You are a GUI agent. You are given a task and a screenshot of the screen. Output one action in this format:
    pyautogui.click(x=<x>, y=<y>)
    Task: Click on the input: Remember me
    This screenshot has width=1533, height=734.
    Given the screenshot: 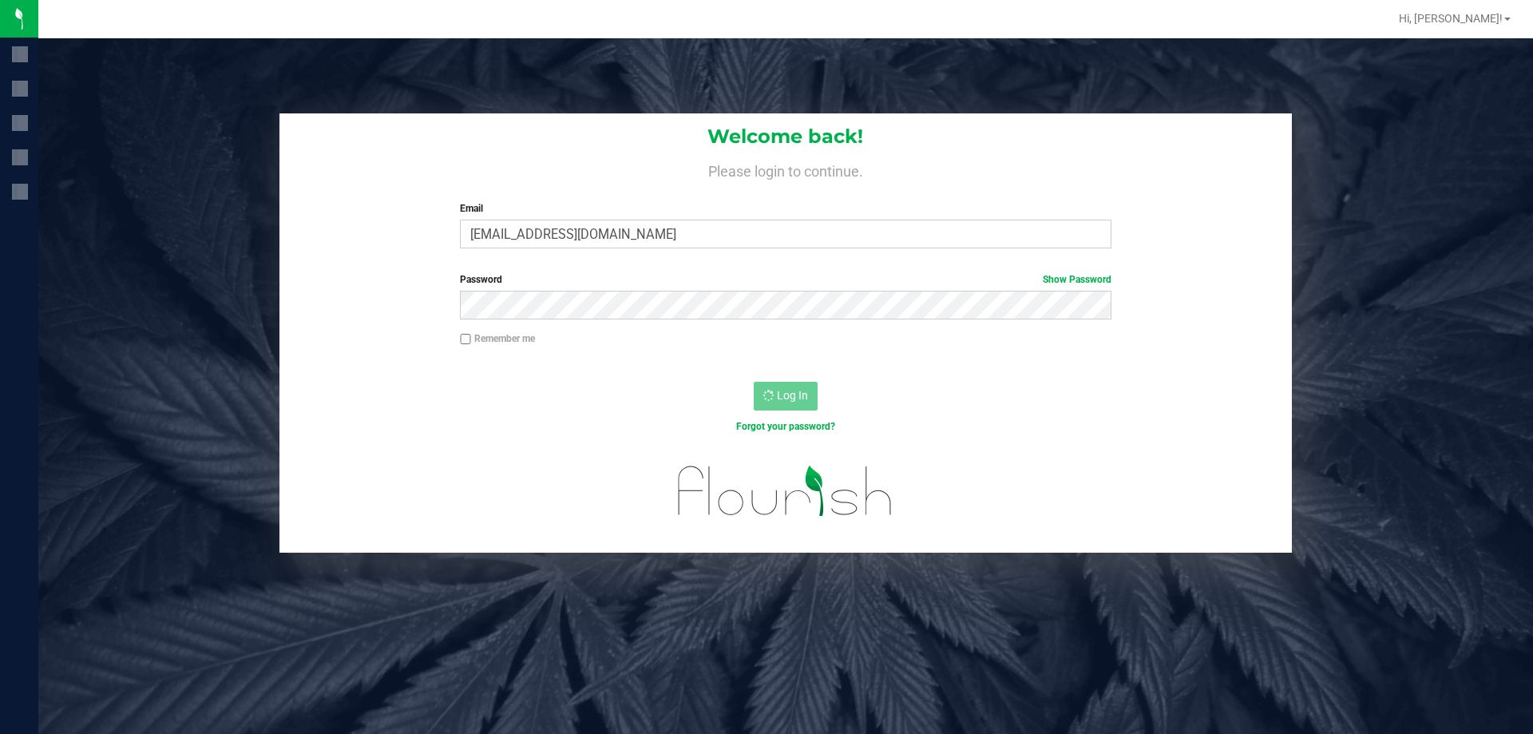 What is the action you would take?
    pyautogui.click(x=466, y=339)
    